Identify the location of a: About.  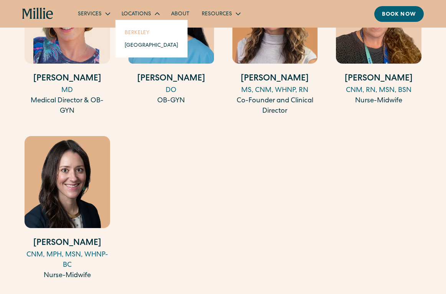
(180, 13).